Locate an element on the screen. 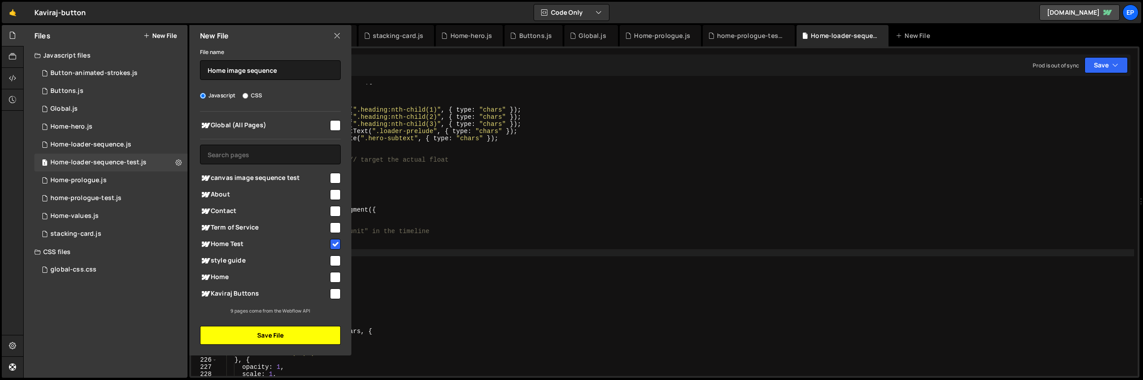 The height and width of the screenshot is (380, 1143). div: 16061/45009.js is located at coordinates (111, 109).